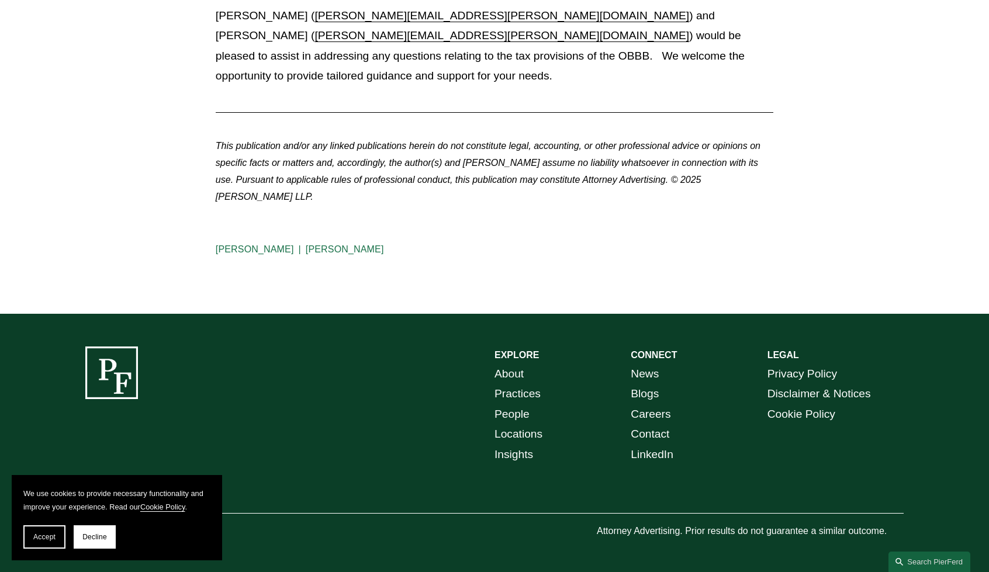 The image size is (989, 572). What do you see at coordinates (645, 394) in the screenshot?
I see `a: Blogs` at bounding box center [645, 394].